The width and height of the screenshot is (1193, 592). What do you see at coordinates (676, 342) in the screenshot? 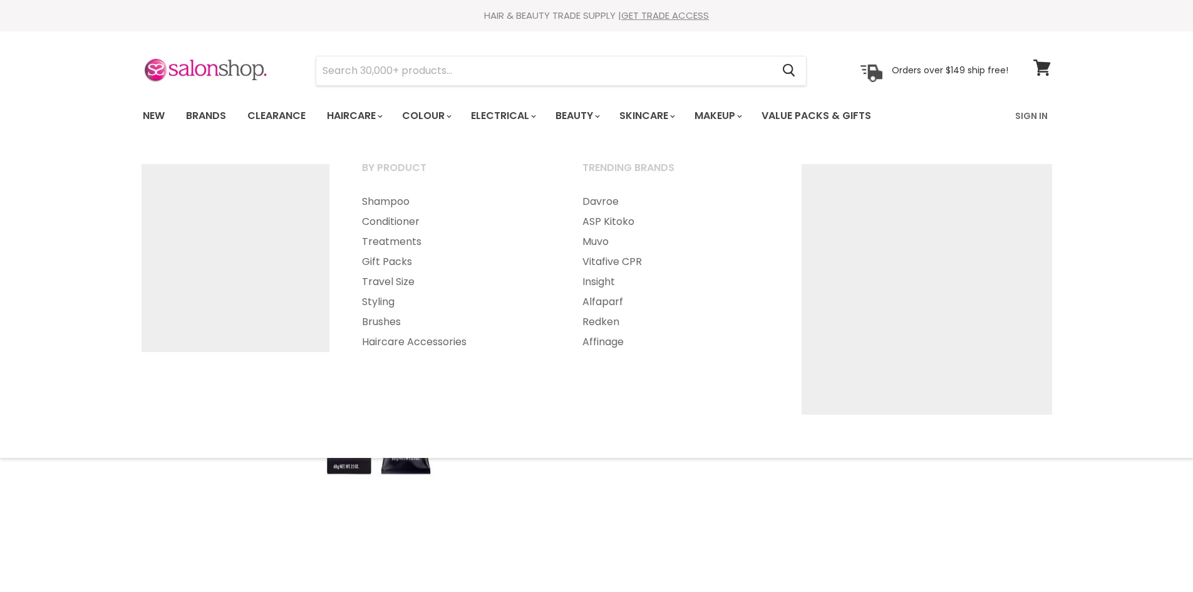
I see `a: Affinage` at bounding box center [676, 342].